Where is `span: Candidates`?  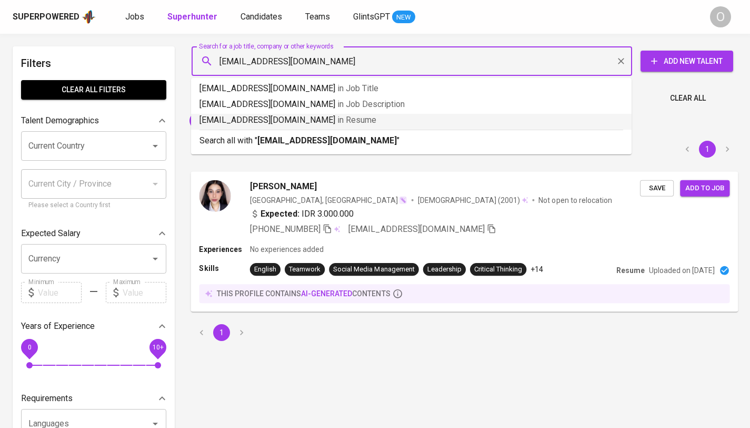
span: Candidates is located at coordinates (261, 16).